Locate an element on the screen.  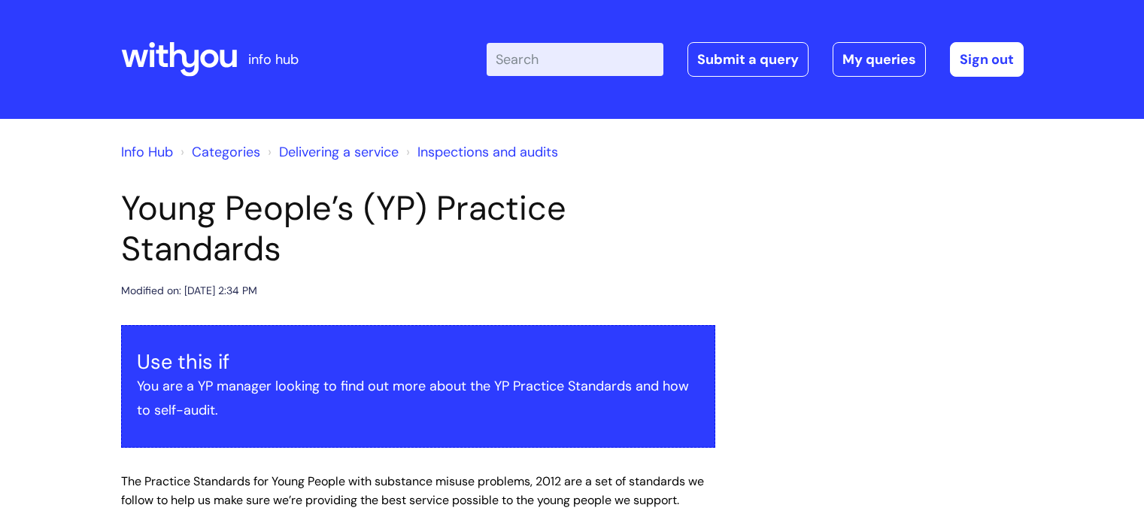
li: Solution home is located at coordinates (218, 152).